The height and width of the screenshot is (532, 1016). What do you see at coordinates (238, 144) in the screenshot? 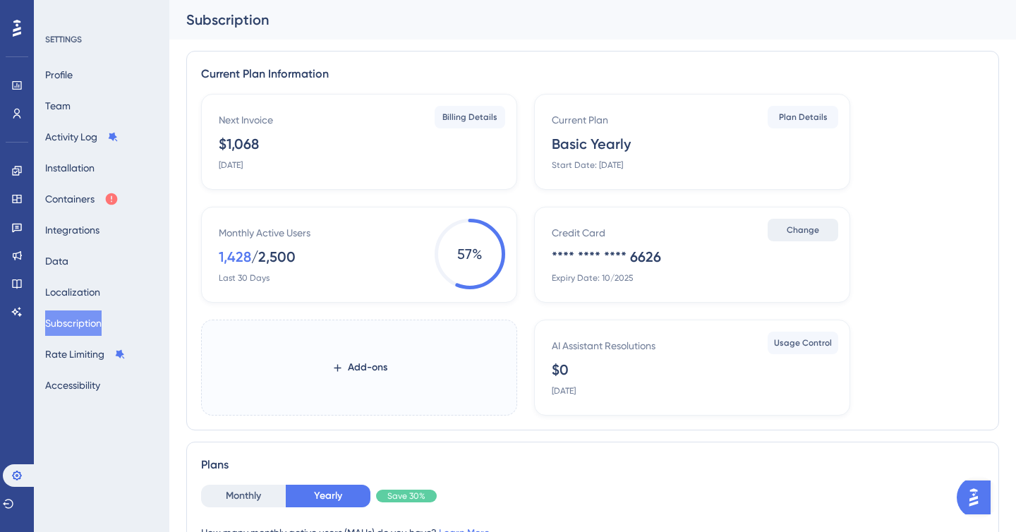
I see `div: $1,068` at bounding box center [238, 144].